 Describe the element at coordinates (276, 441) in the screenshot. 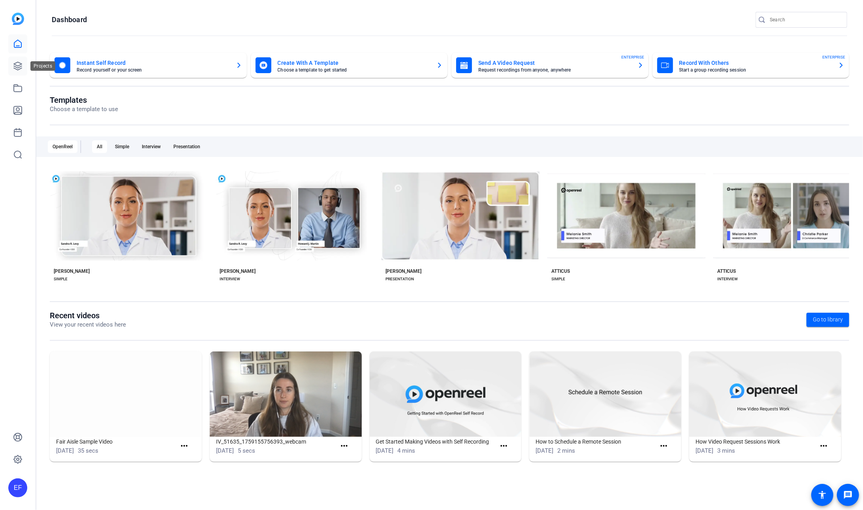

I see `h1: IV_51635_1759155756393_webcam` at that location.